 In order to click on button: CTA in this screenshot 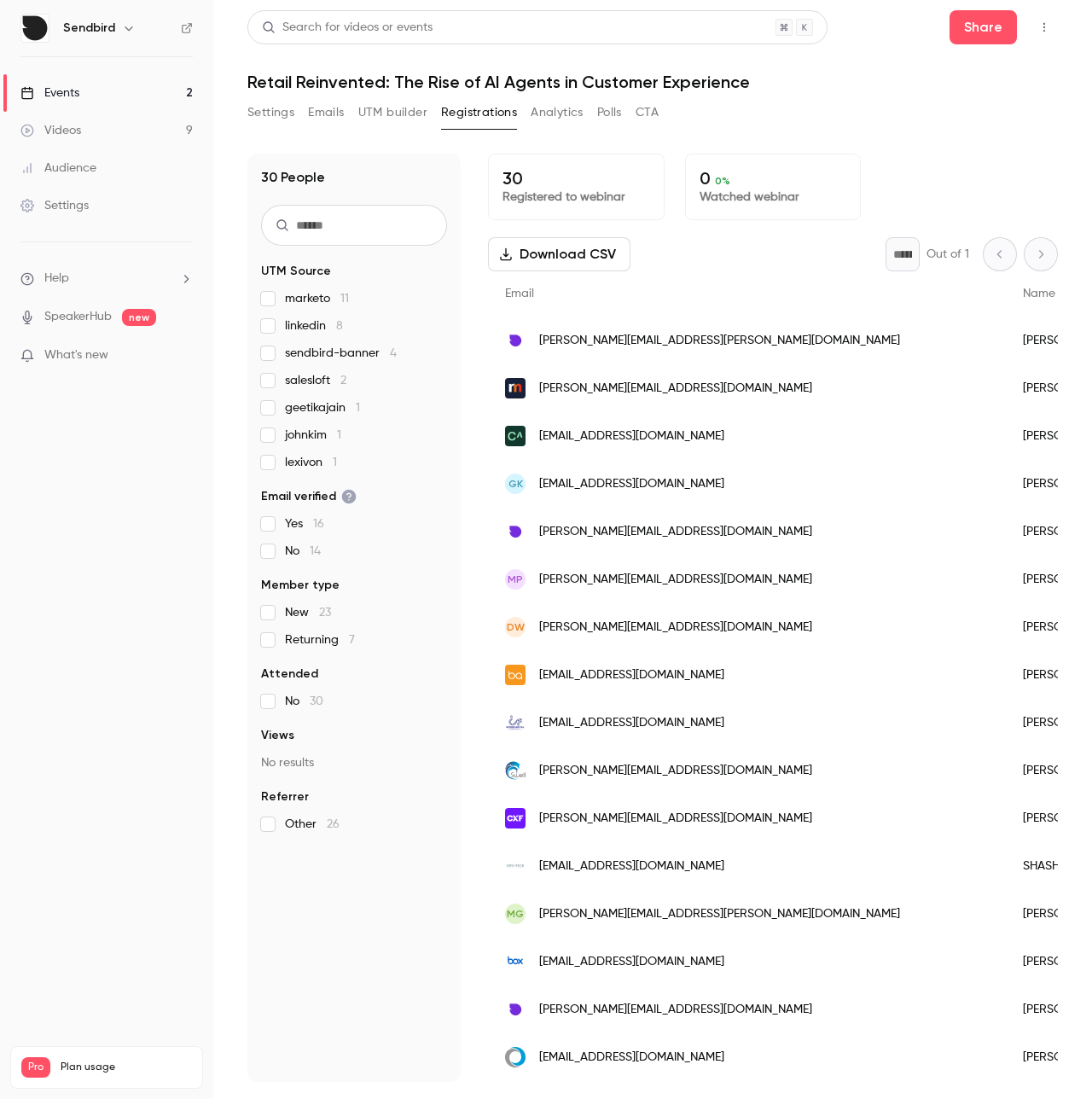, I will do `click(647, 112)`.